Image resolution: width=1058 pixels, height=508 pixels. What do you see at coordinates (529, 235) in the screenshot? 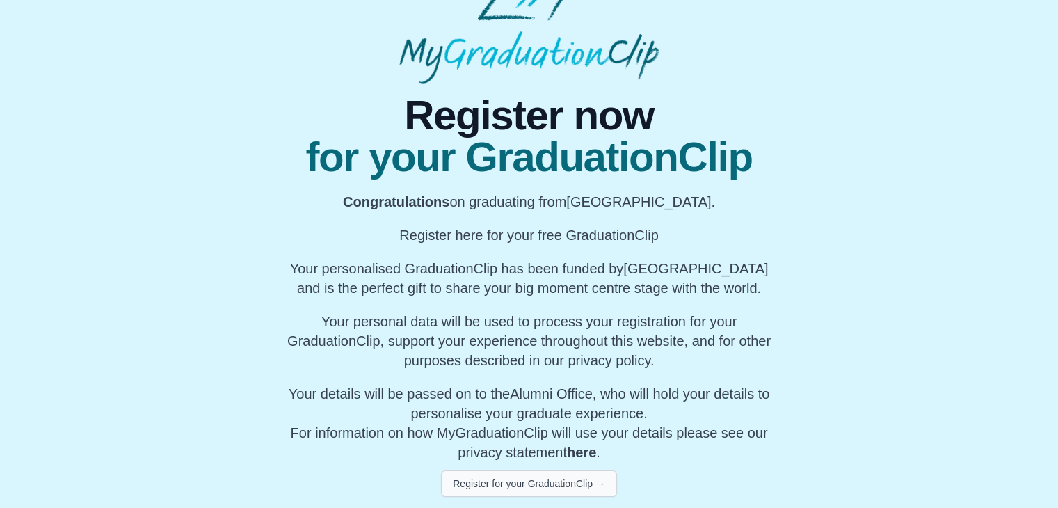
I see `p: Register here for your free GraduationClip` at bounding box center [529, 235].